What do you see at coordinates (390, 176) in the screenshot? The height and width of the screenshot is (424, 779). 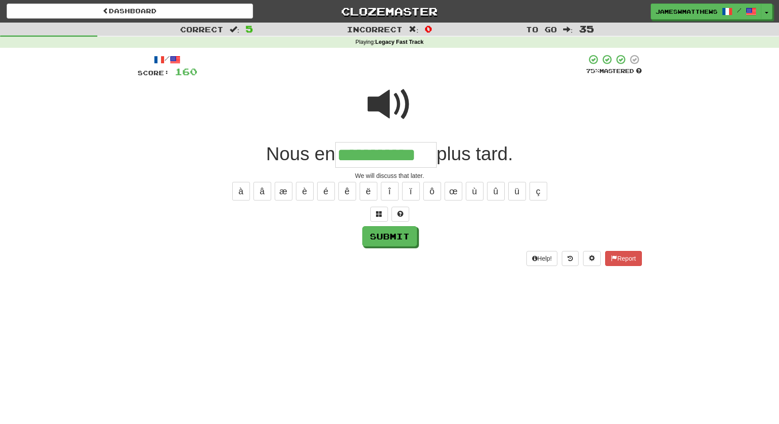 I see `div: We will discuss that later.` at bounding box center [390, 176].